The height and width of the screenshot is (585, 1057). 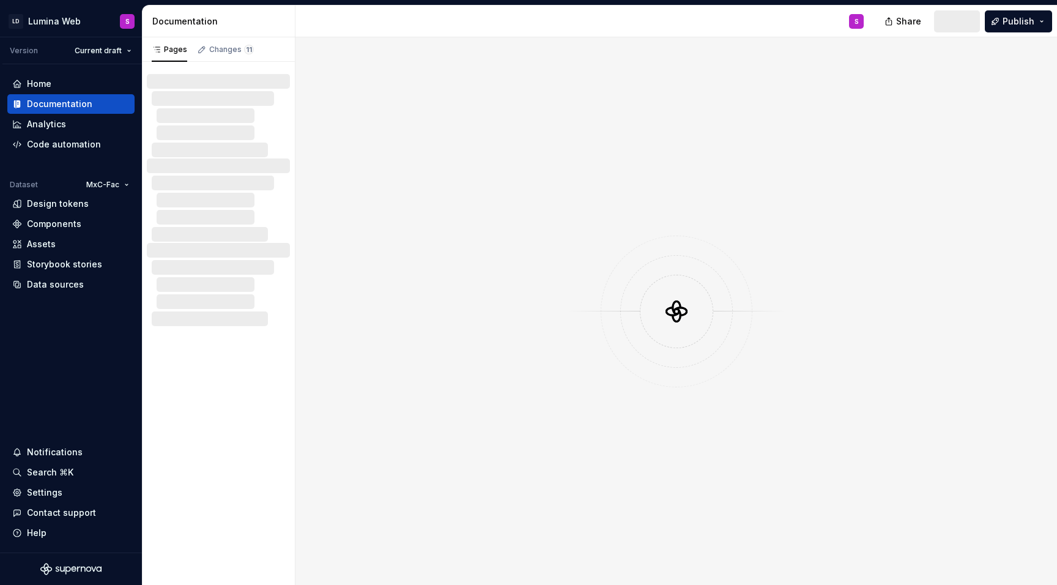 What do you see at coordinates (71, 84) in the screenshot?
I see `a: Home` at bounding box center [71, 84].